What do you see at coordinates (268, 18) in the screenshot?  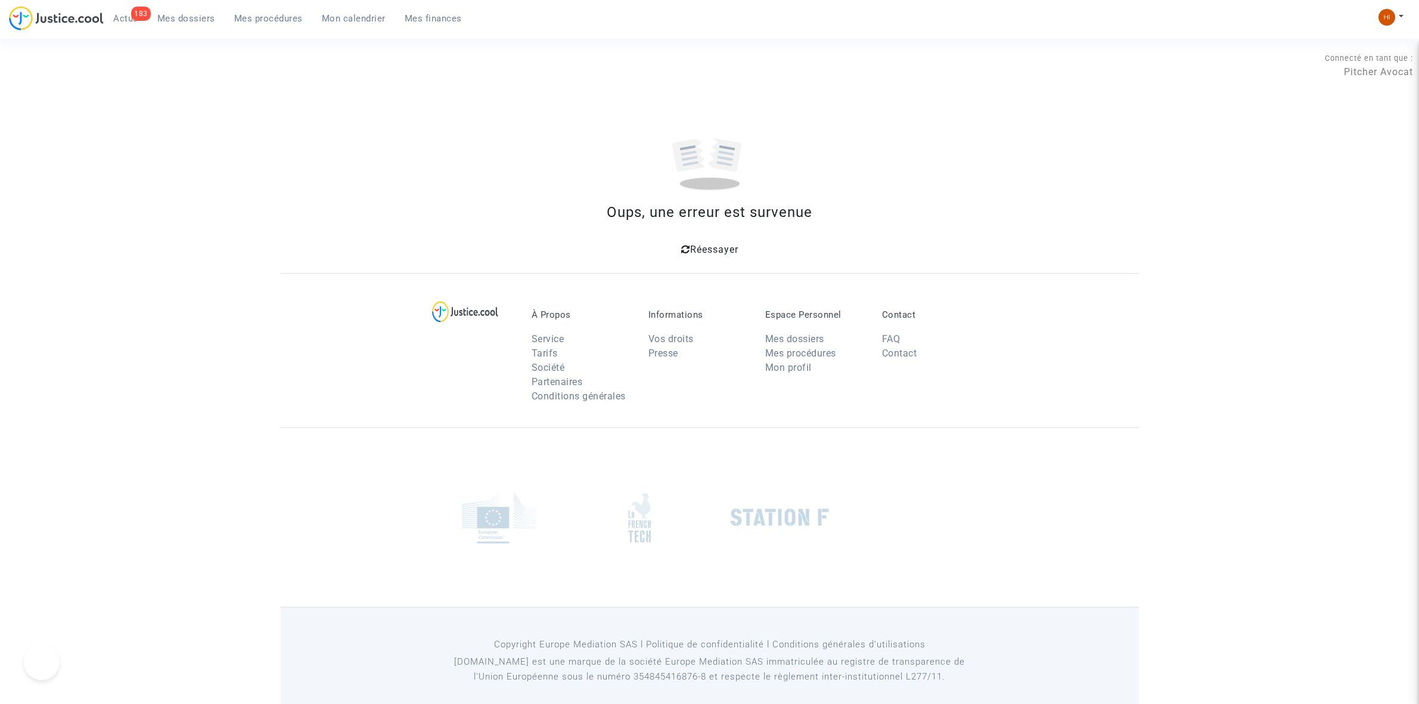 I see `span: Mes procédures` at bounding box center [268, 18].